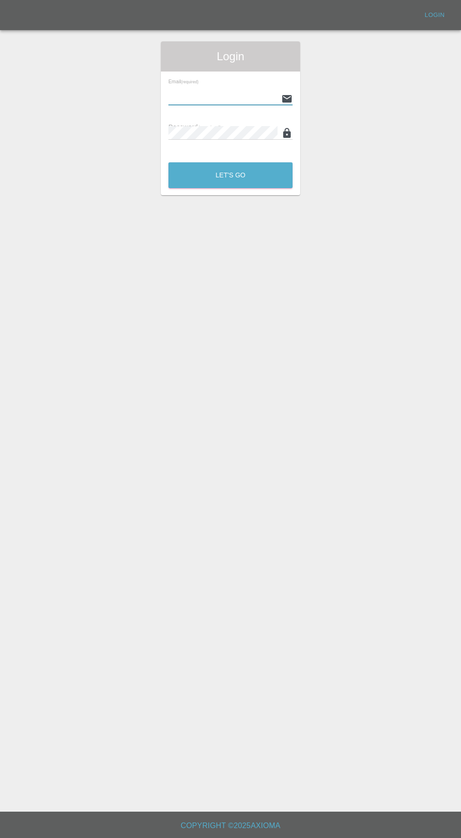 The image size is (461, 838). What do you see at coordinates (435, 15) in the screenshot?
I see `a: Login` at bounding box center [435, 15].